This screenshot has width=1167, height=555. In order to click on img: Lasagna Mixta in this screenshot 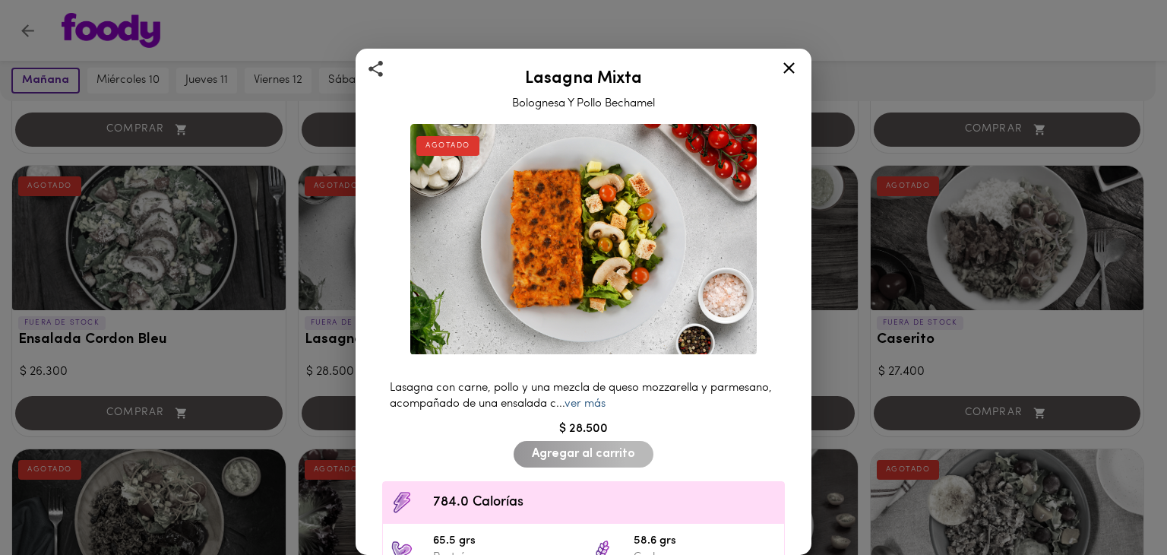, I will do `click(583, 239)`.